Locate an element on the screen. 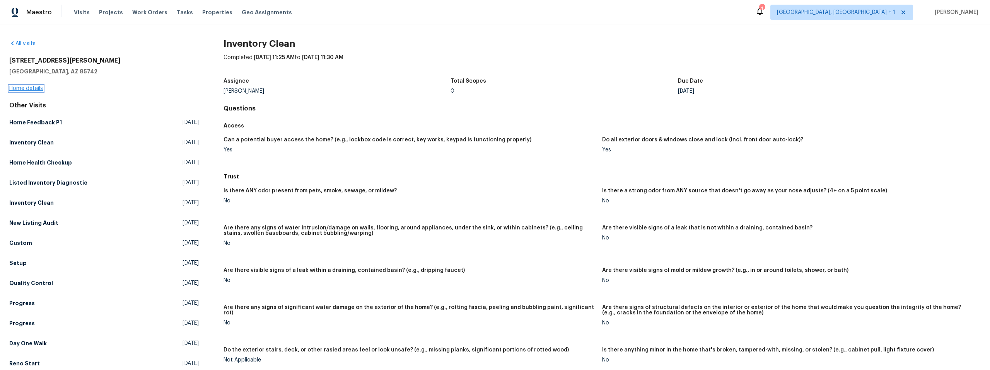  h5: Trust is located at coordinates (602, 177).